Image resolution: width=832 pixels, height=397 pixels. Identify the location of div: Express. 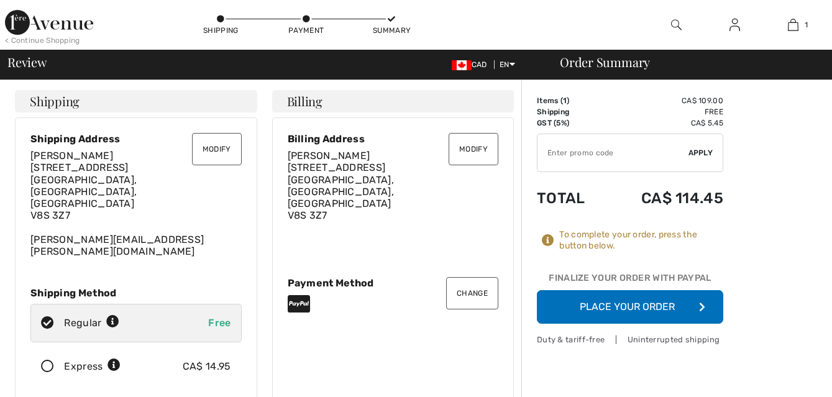
(92, 367).